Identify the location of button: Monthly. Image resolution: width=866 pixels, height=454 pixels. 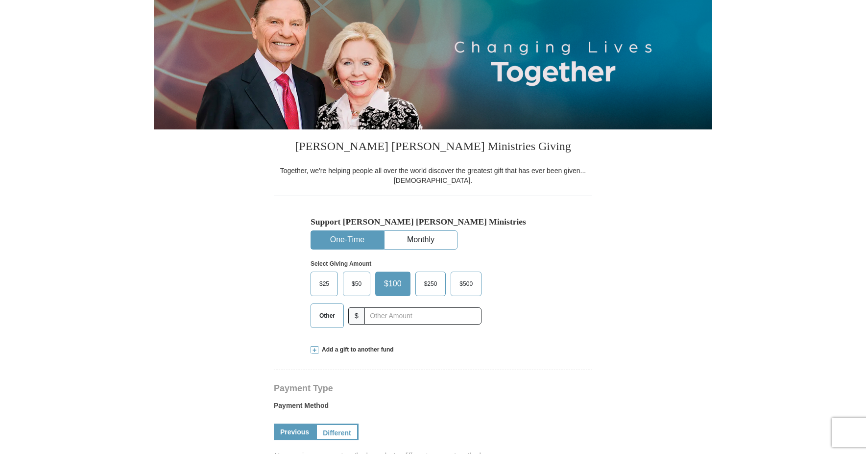
(421, 240).